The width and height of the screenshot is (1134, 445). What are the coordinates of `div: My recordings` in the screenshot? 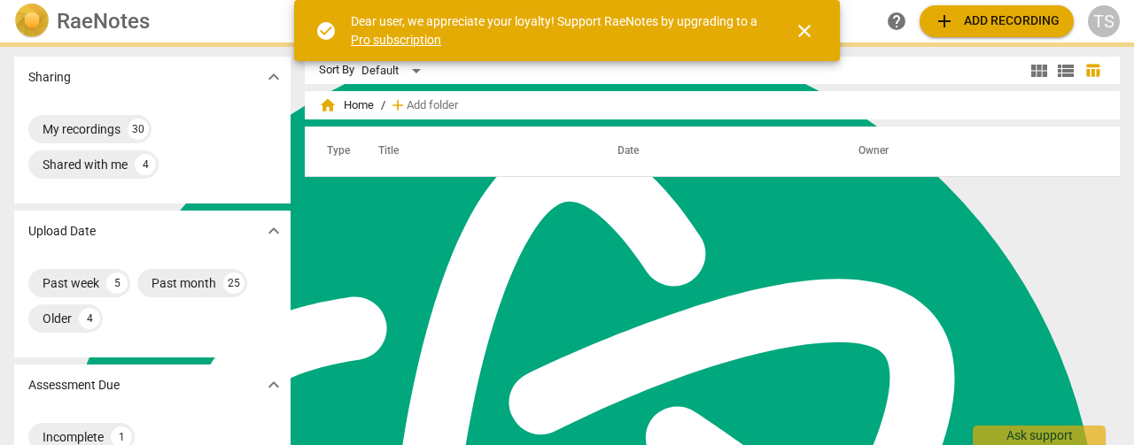 It's located at (81, 129).